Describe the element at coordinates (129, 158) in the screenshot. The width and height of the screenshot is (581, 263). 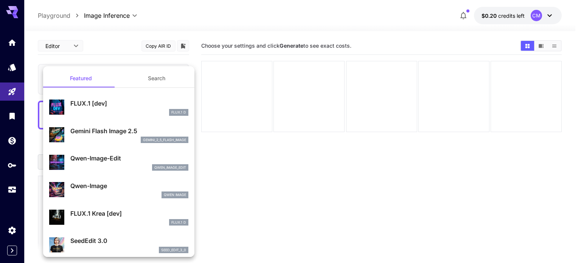
I see `p: Qwen-Image-Edit` at that location.